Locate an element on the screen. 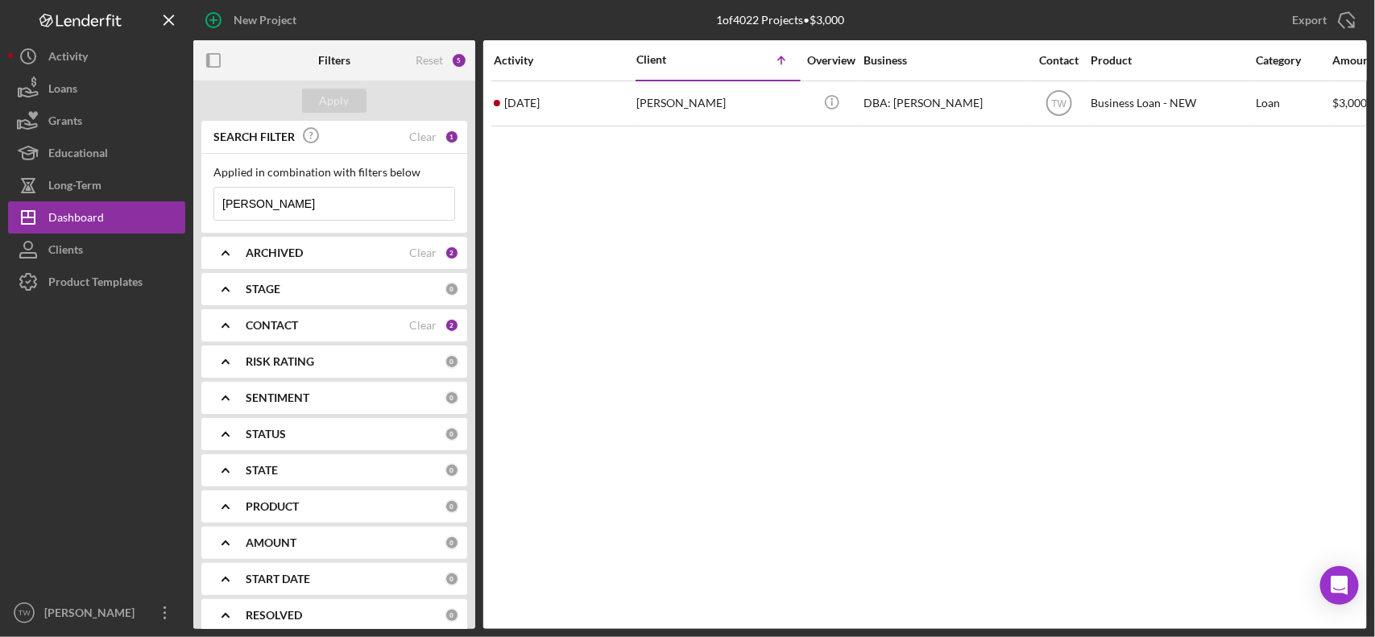  div: Educational is located at coordinates (78, 155).